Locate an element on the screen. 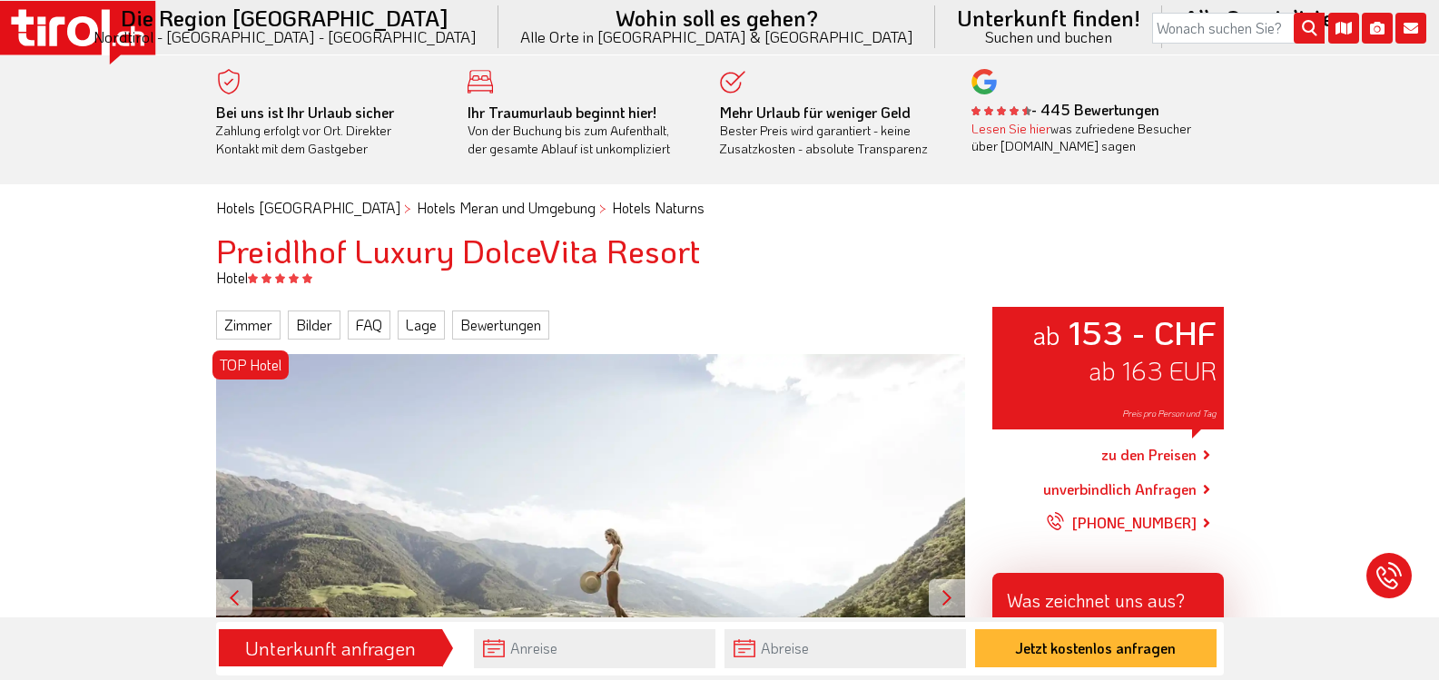 This screenshot has height=680, width=1439. small: ab is located at coordinates (1046, 334).